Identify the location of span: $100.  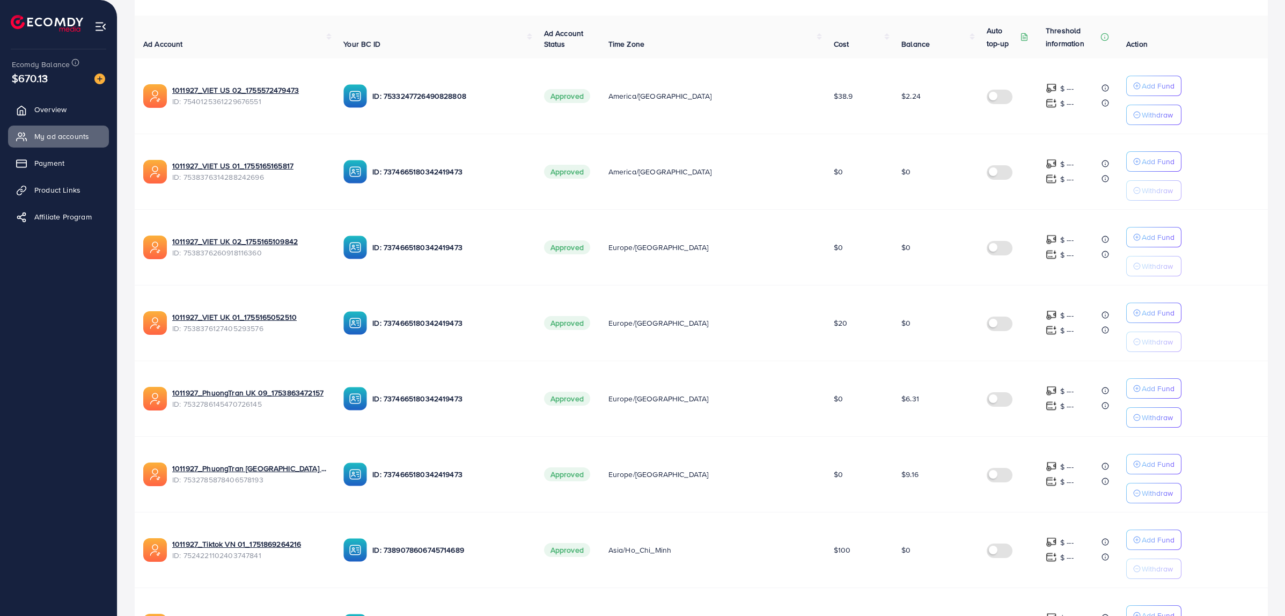
(842, 550).